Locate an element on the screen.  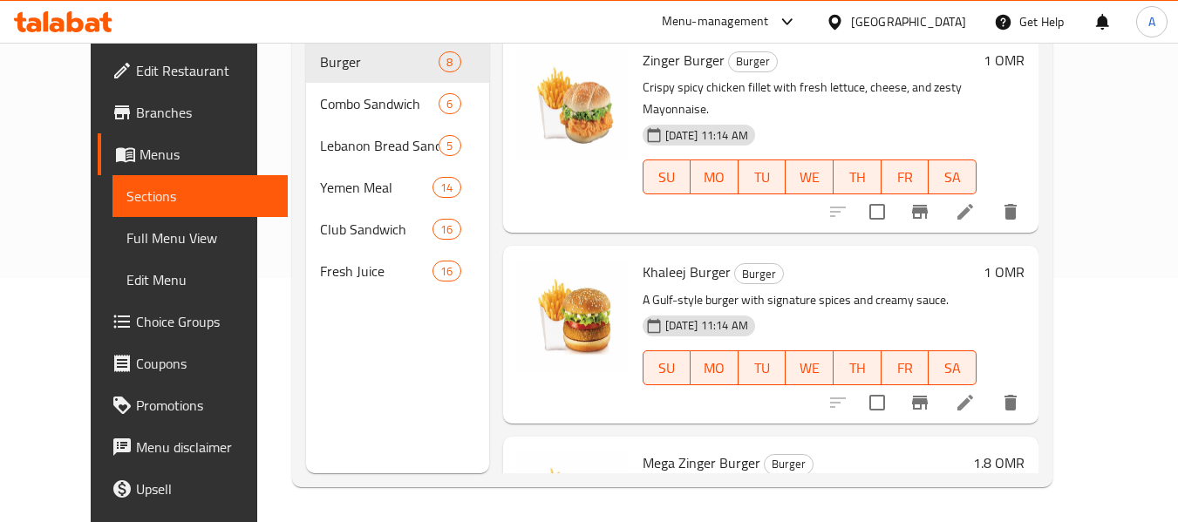
button: FR is located at coordinates (905, 368).